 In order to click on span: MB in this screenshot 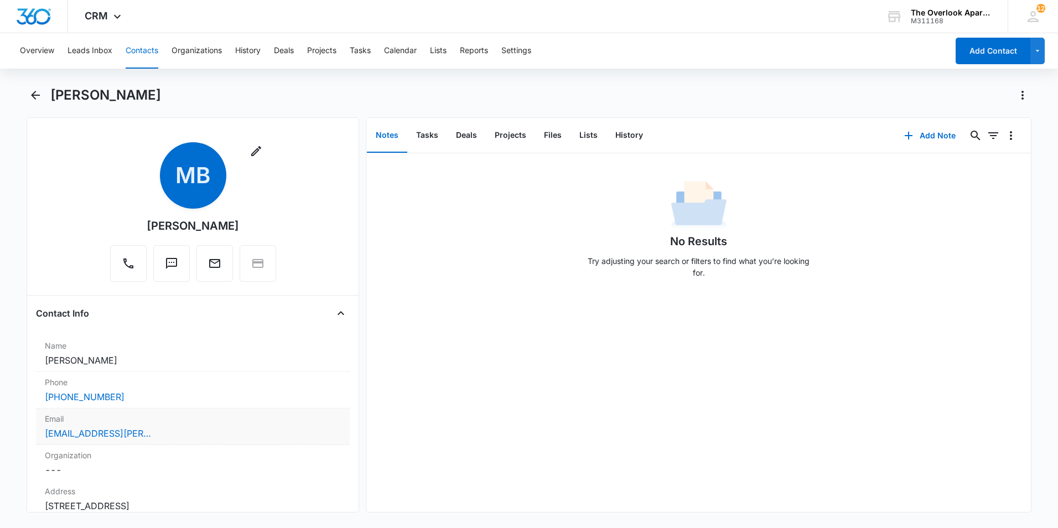, I will do `click(193, 175)`.